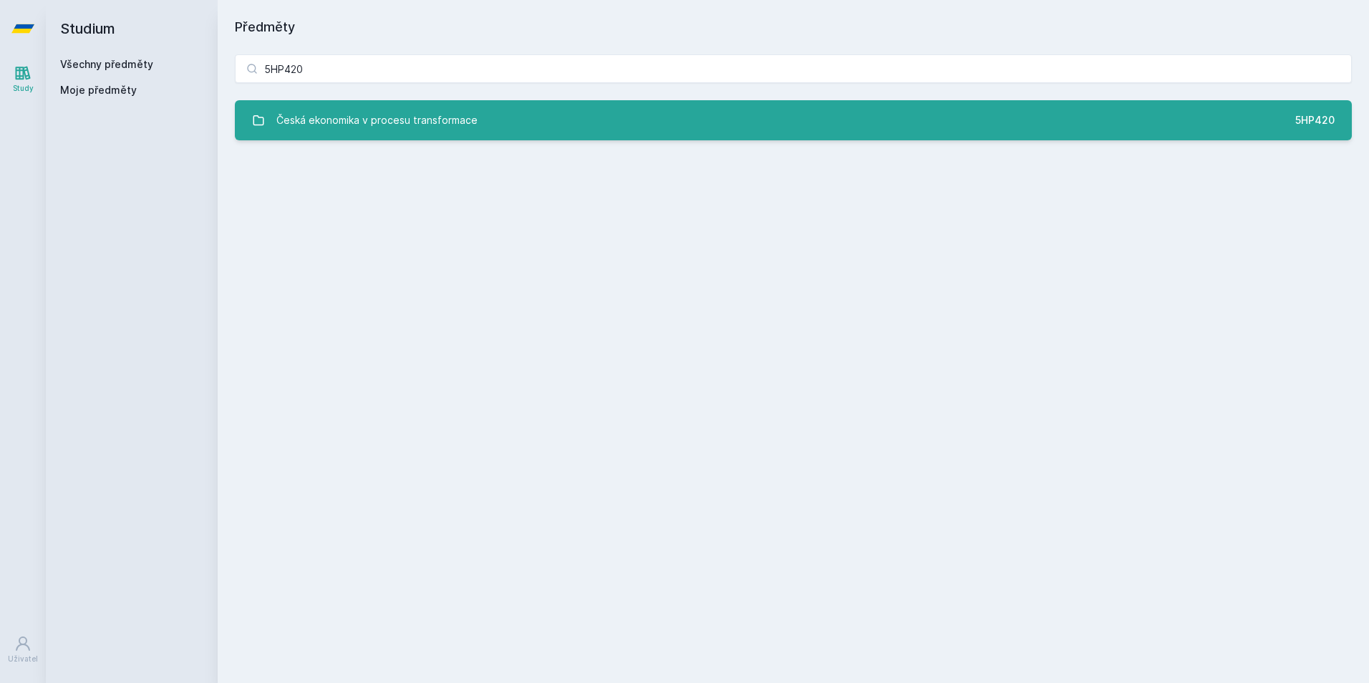 This screenshot has height=683, width=1369. I want to click on a: Study, so click(23, 79).